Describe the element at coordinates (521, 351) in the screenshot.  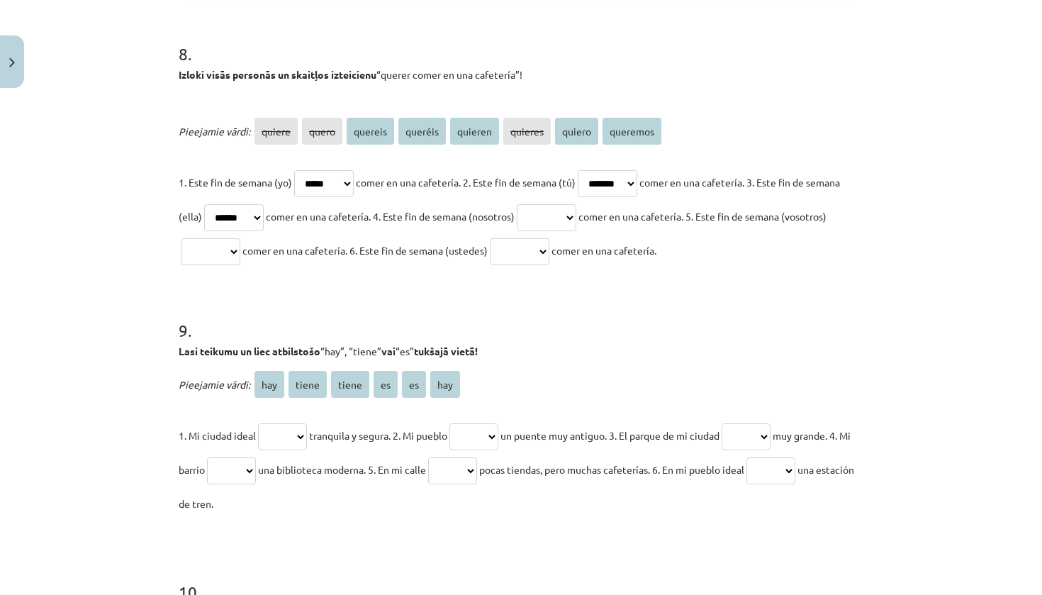
I see `p: “hay”, “tiene” “es”` at that location.